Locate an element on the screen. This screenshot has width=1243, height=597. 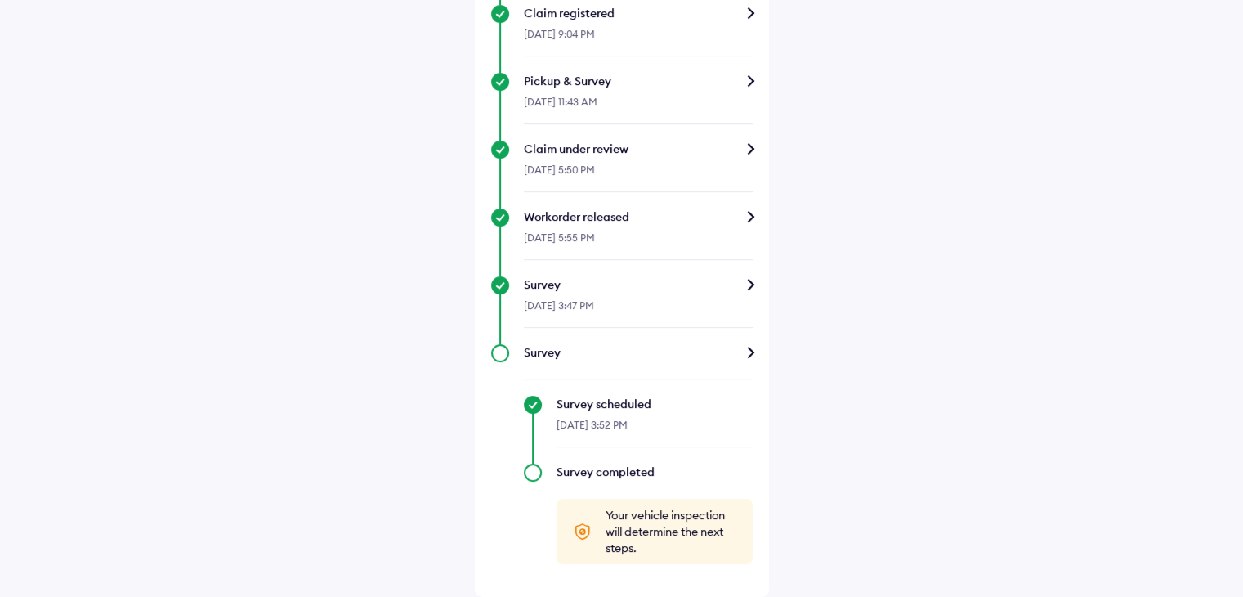
div: Claim registered is located at coordinates (638, 13).